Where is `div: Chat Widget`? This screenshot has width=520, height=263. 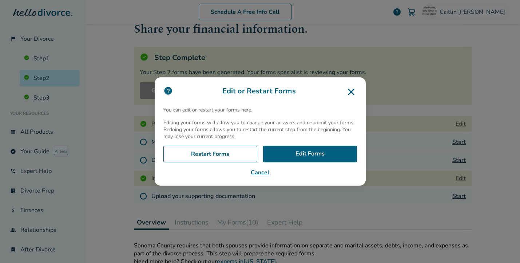 div: Chat Widget is located at coordinates (502, 246).